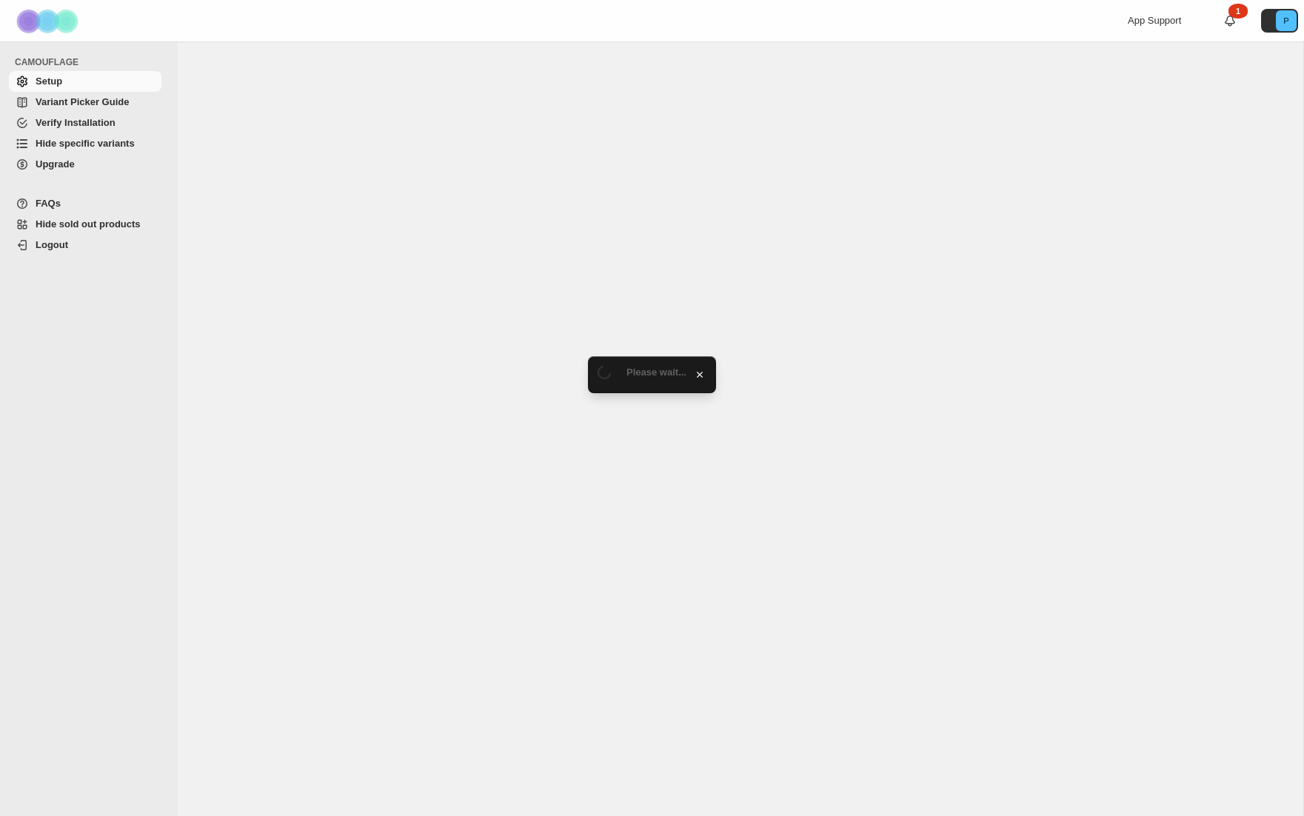  Describe the element at coordinates (76, 122) in the screenshot. I see `span: Verify Installation` at that location.